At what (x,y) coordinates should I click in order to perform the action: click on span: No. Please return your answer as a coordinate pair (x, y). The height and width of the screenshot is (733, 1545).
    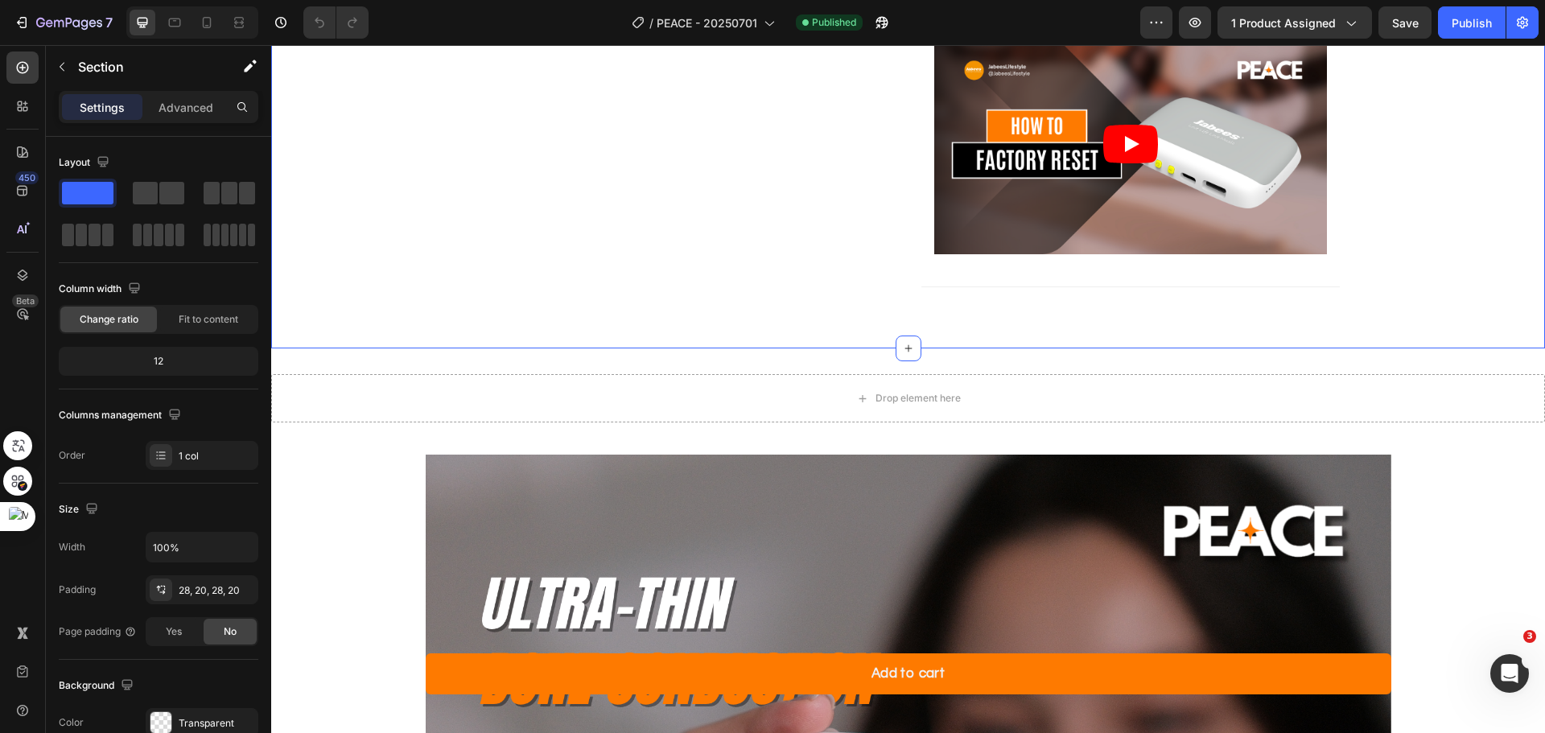
    Looking at the image, I should click on (230, 632).